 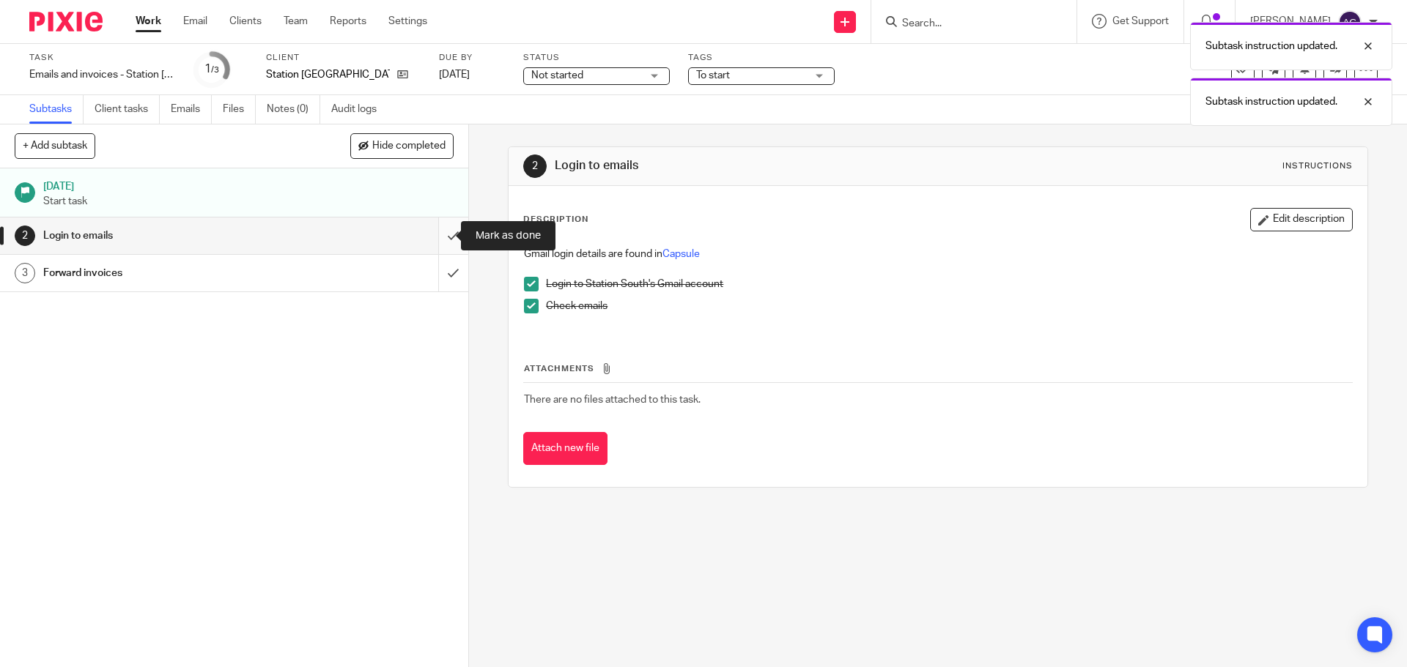 I want to click on p: Start task, so click(x=248, y=201).